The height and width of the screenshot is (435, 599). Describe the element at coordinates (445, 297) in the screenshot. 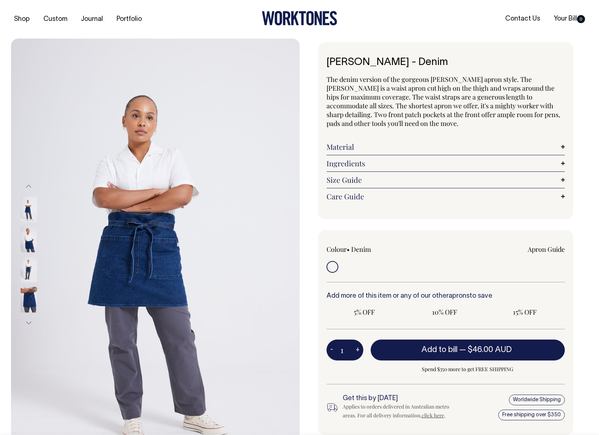

I see `h6: Add more of this item or any of our other to save` at that location.